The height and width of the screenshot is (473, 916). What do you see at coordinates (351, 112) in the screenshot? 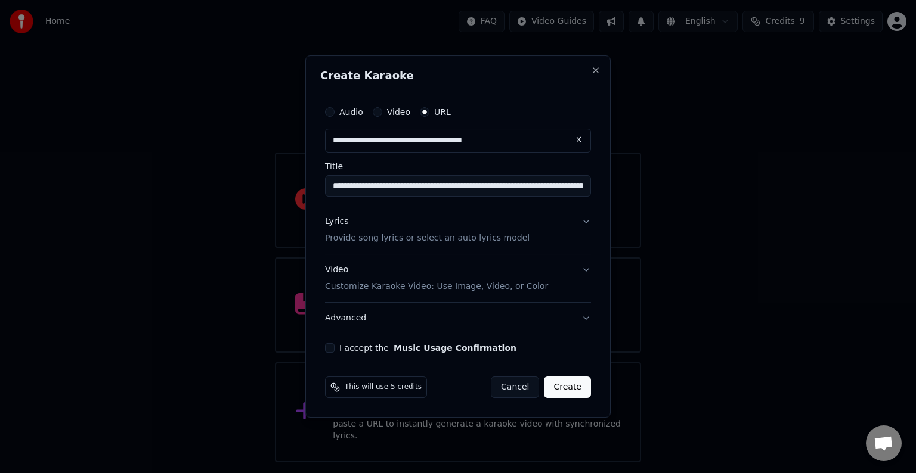
I see `label: Audio` at bounding box center [351, 112].